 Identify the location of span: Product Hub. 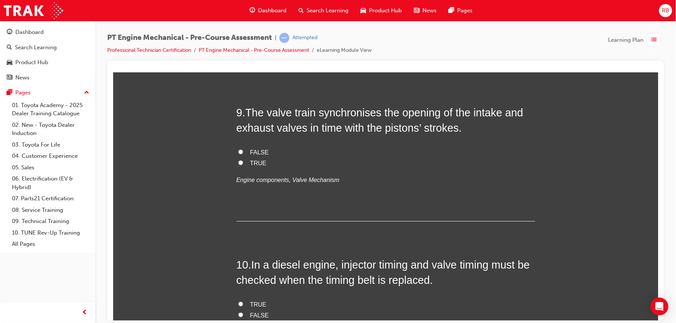
(386, 10).